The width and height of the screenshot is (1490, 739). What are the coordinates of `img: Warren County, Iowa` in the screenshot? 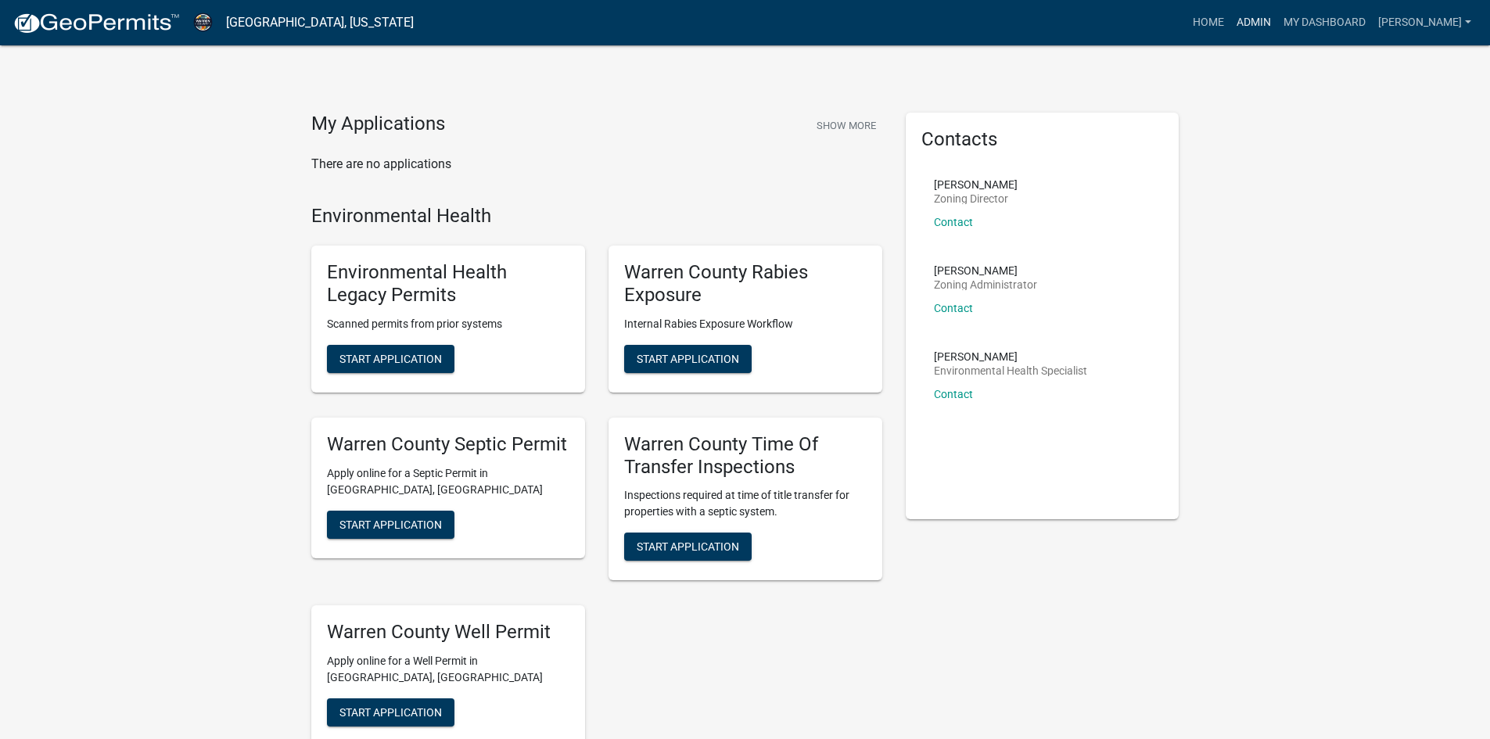 It's located at (203, 22).